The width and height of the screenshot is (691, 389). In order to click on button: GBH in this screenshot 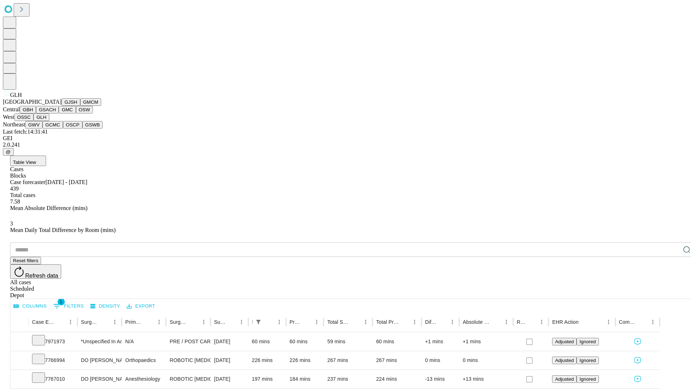, I will do `click(28, 109)`.